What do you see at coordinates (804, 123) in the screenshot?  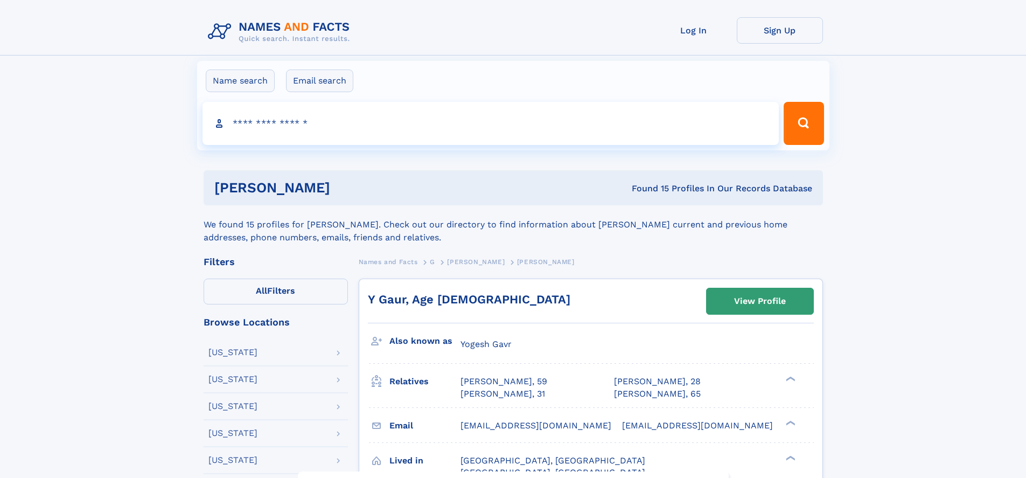 I see `button: Search Button` at bounding box center [804, 123].